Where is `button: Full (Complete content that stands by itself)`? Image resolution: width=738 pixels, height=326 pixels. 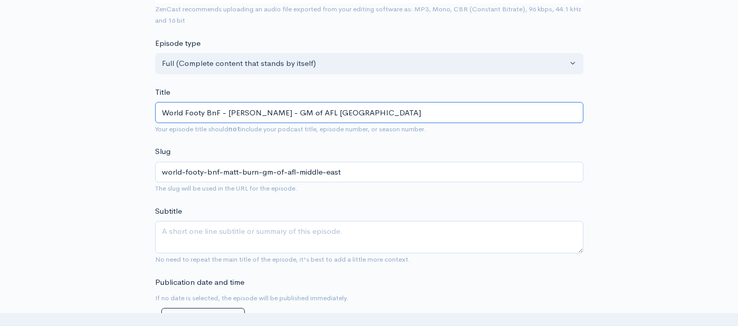
button: Full (Complete content that stands by itself) is located at coordinates (369, 63).